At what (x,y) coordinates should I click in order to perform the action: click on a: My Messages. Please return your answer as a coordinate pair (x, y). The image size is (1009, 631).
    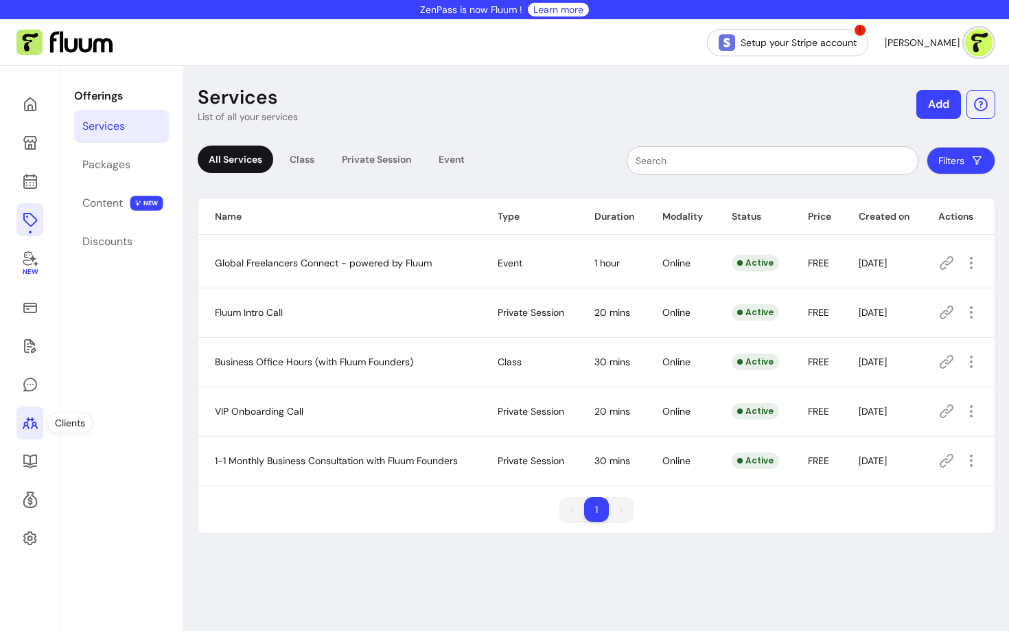
    Looking at the image, I should click on (30, 384).